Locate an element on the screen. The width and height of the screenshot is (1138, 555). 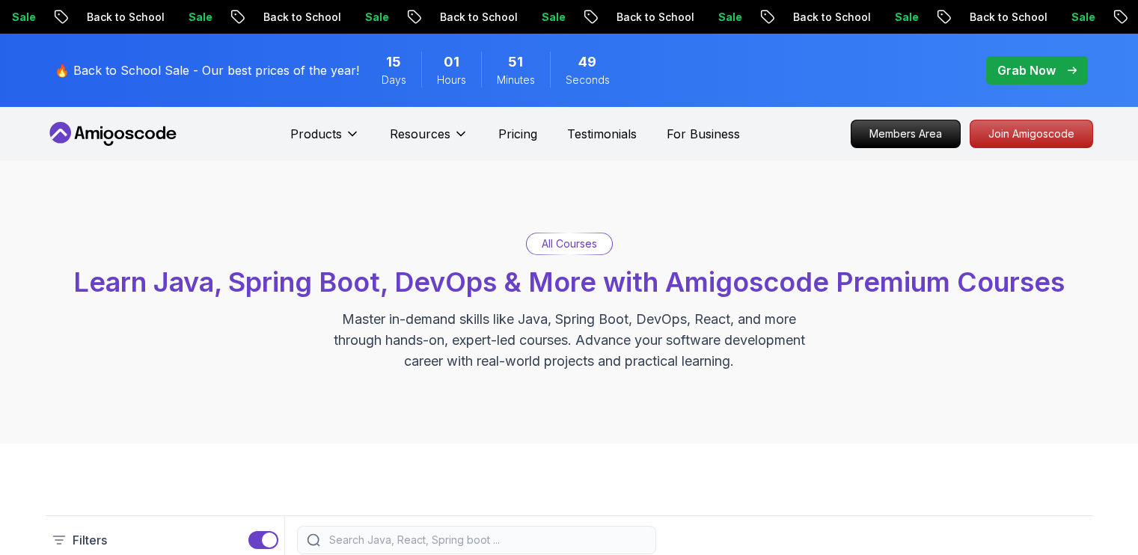
span: 51 Minutes is located at coordinates (515, 62).